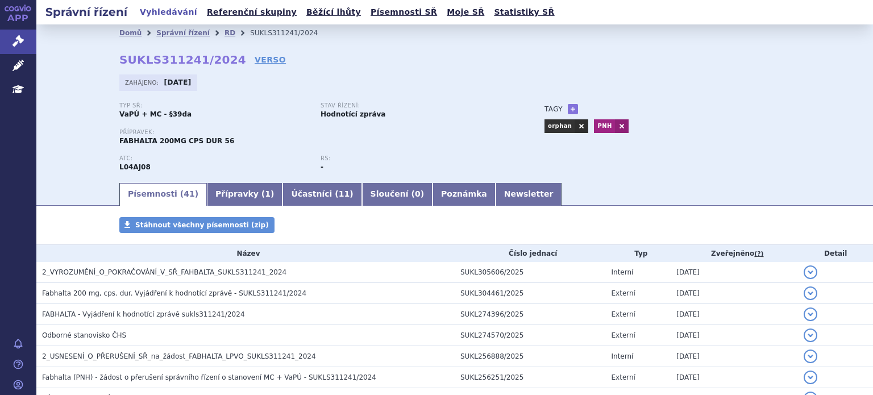 The width and height of the screenshot is (873, 395). What do you see at coordinates (529, 194) in the screenshot?
I see `a: Newsletter` at bounding box center [529, 194].